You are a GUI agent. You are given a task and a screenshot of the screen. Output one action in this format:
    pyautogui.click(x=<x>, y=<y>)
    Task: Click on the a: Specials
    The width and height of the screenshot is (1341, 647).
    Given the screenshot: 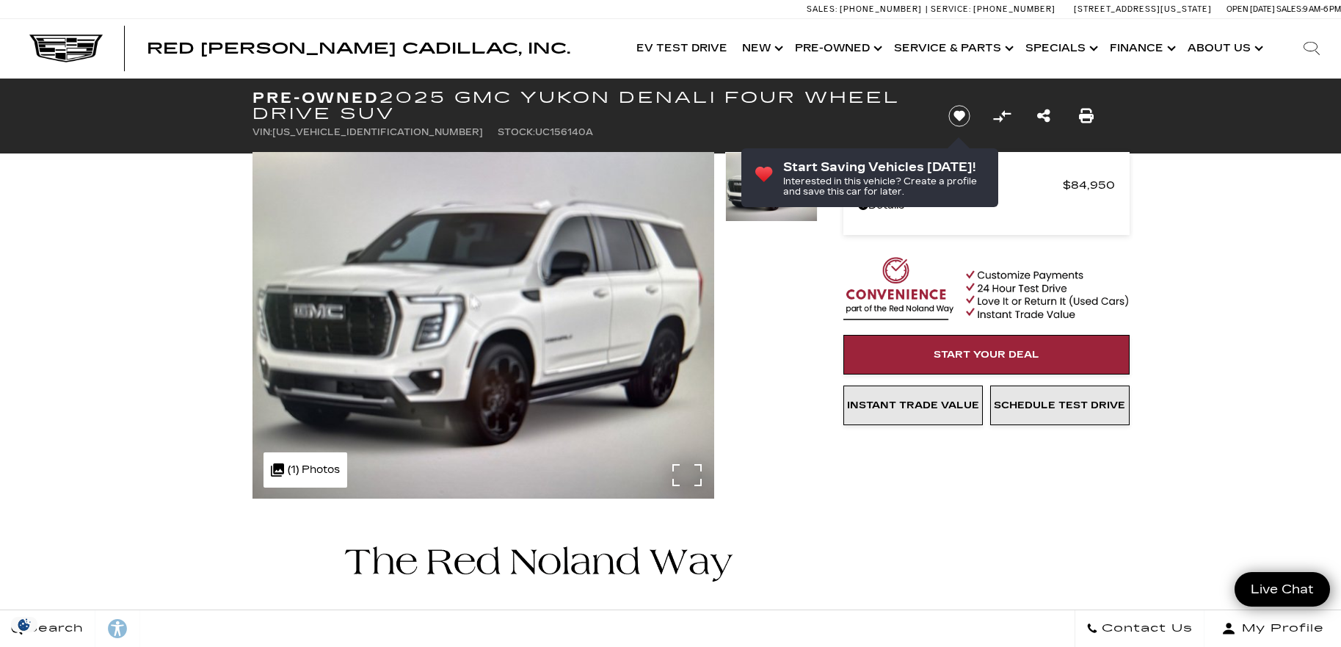 What is the action you would take?
    pyautogui.click(x=1060, y=48)
    